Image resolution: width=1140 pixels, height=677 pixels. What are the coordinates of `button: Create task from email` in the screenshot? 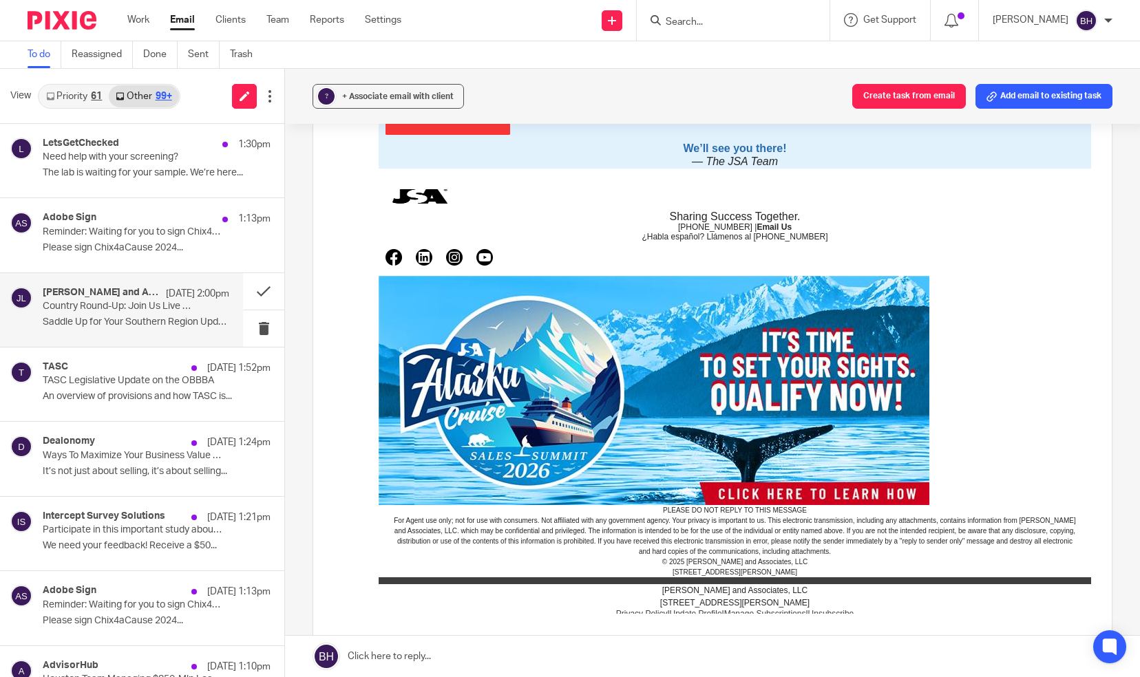 It's located at (909, 96).